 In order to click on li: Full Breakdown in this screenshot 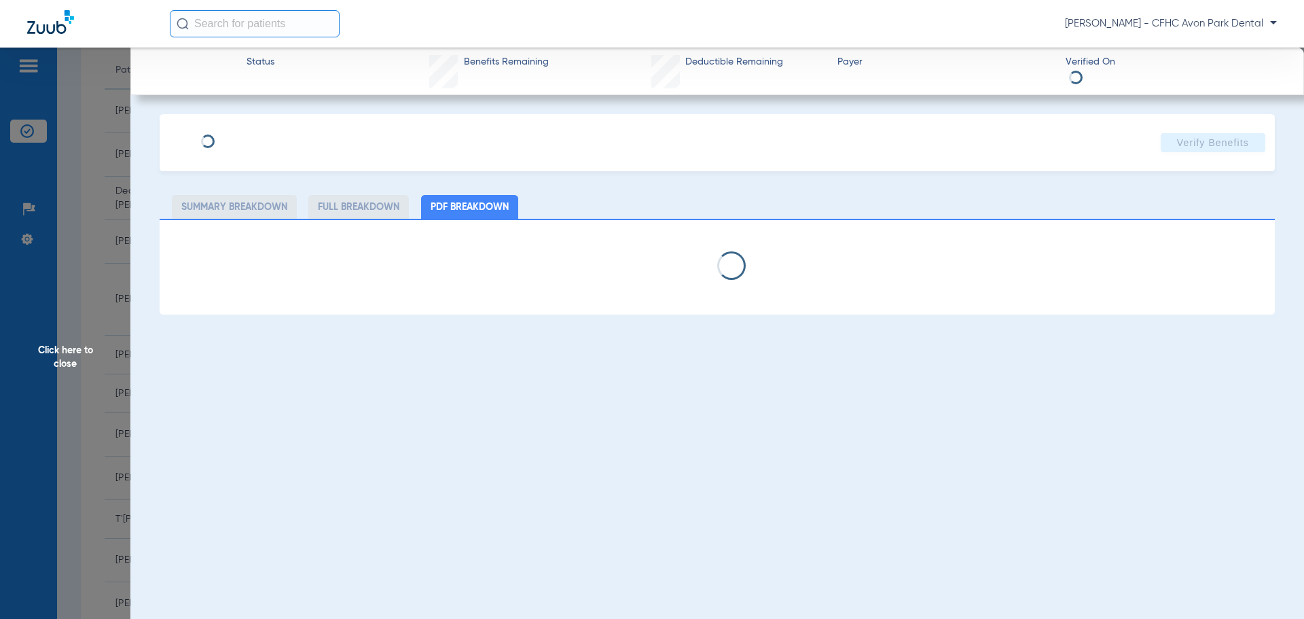, I will do `click(359, 207)`.